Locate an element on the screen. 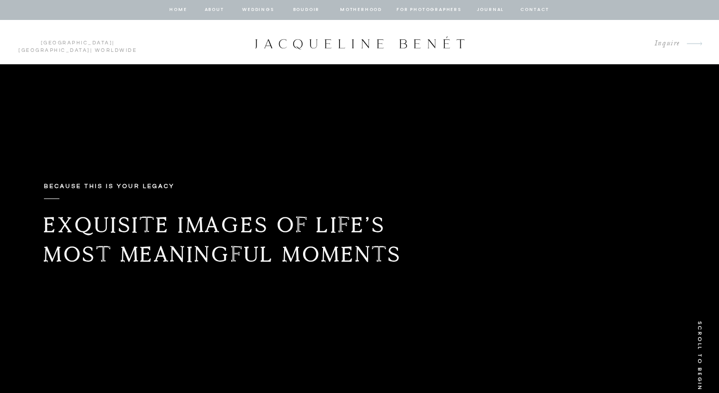 This screenshot has width=719, height=393. a: Inquire is located at coordinates (663, 43).